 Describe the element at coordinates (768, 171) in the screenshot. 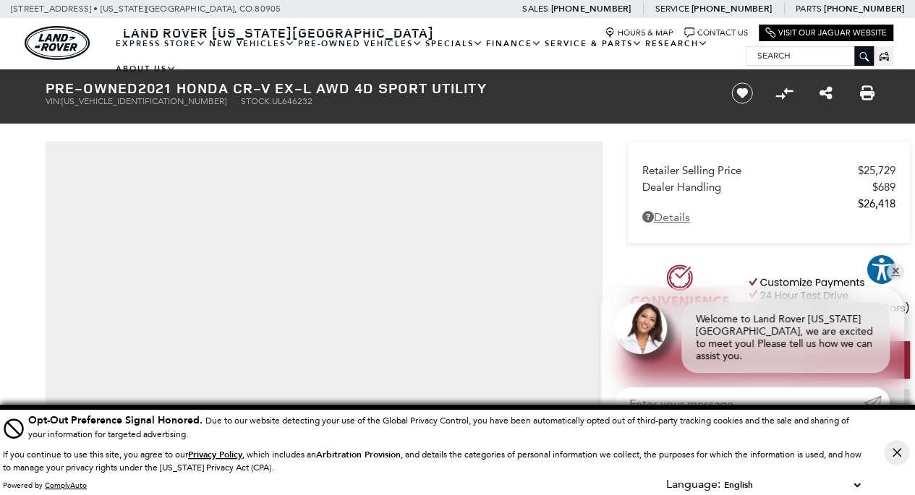

I see `a: Retailer Selling Price $25,729` at that location.